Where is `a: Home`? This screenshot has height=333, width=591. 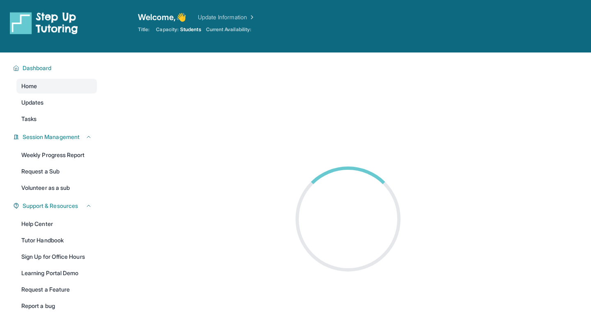 a: Home is located at coordinates (57, 86).